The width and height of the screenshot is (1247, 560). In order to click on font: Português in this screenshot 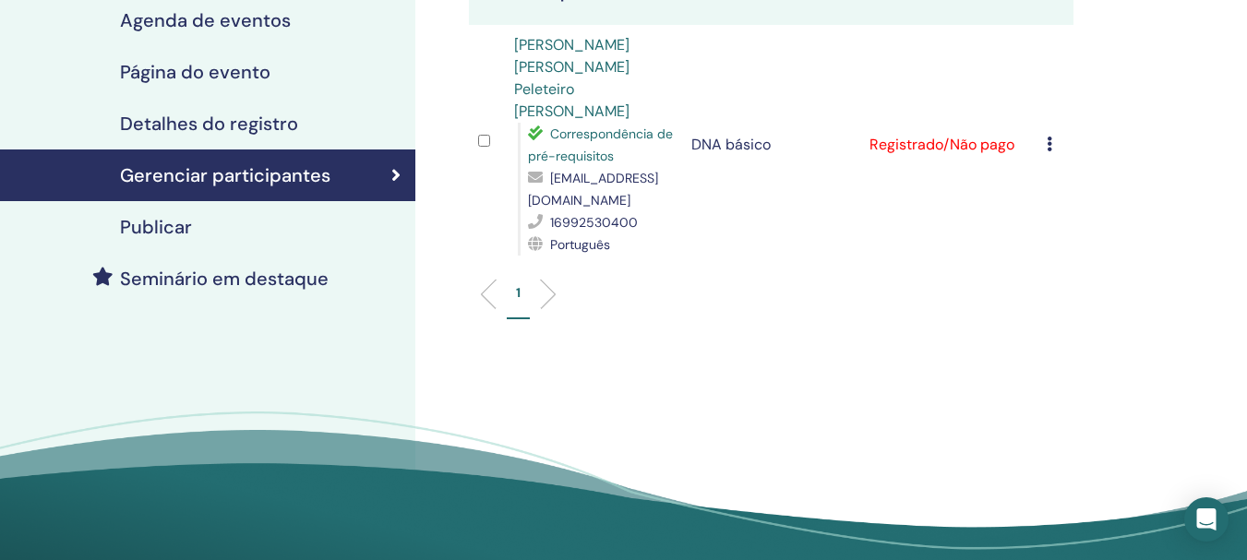, I will do `click(580, 245)`.